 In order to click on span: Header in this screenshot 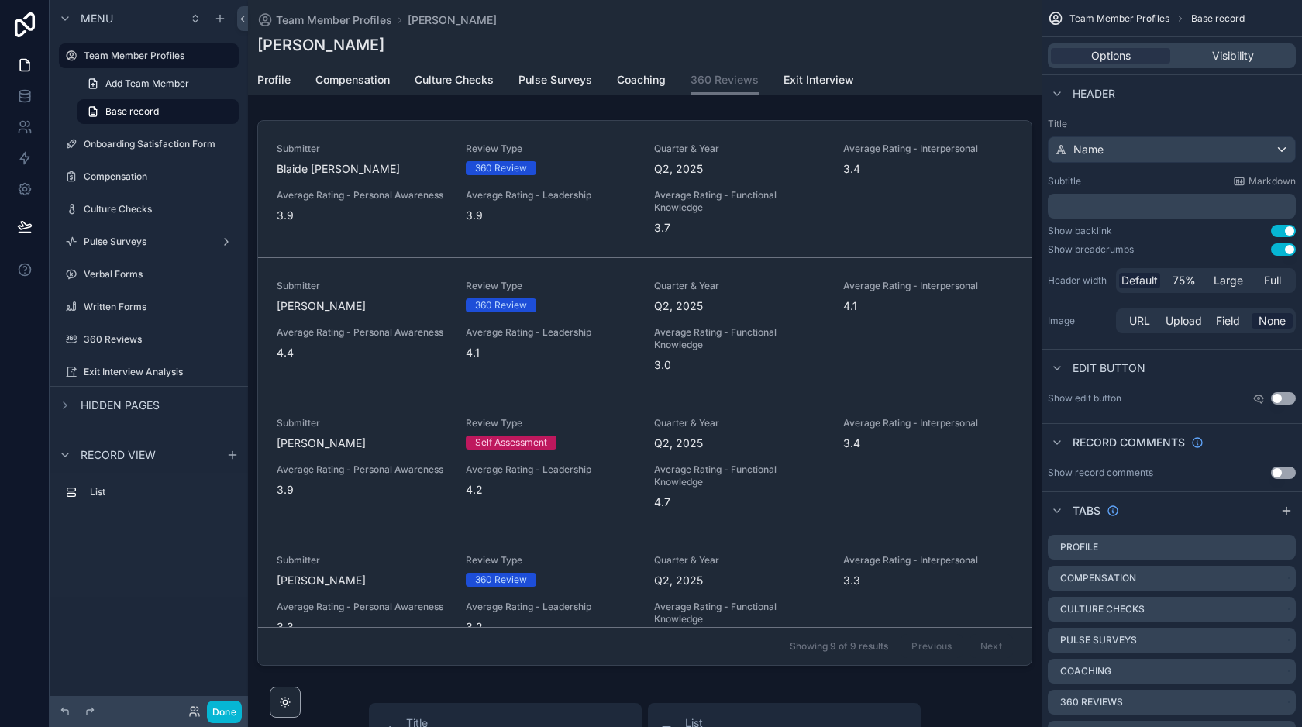, I will do `click(1093, 94)`.